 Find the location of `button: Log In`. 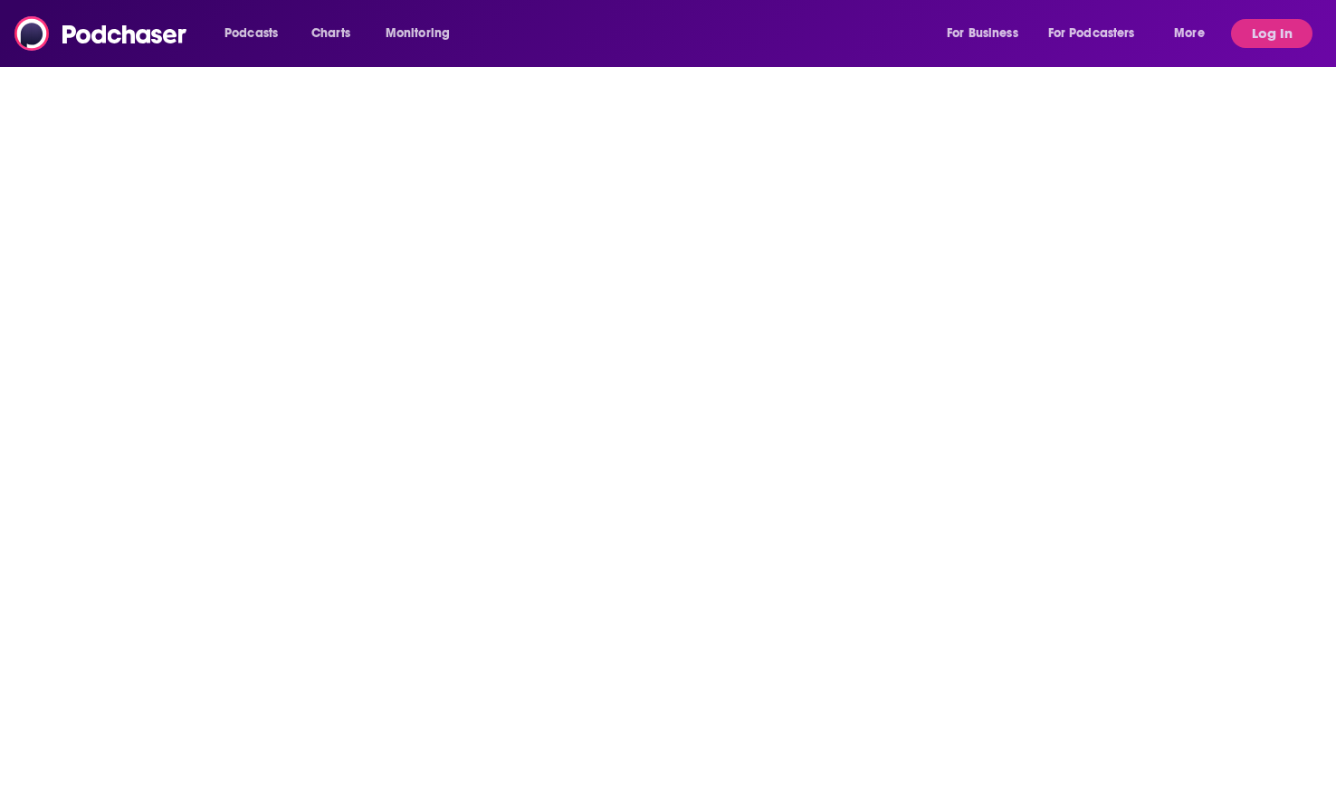

button: Log In is located at coordinates (1272, 33).